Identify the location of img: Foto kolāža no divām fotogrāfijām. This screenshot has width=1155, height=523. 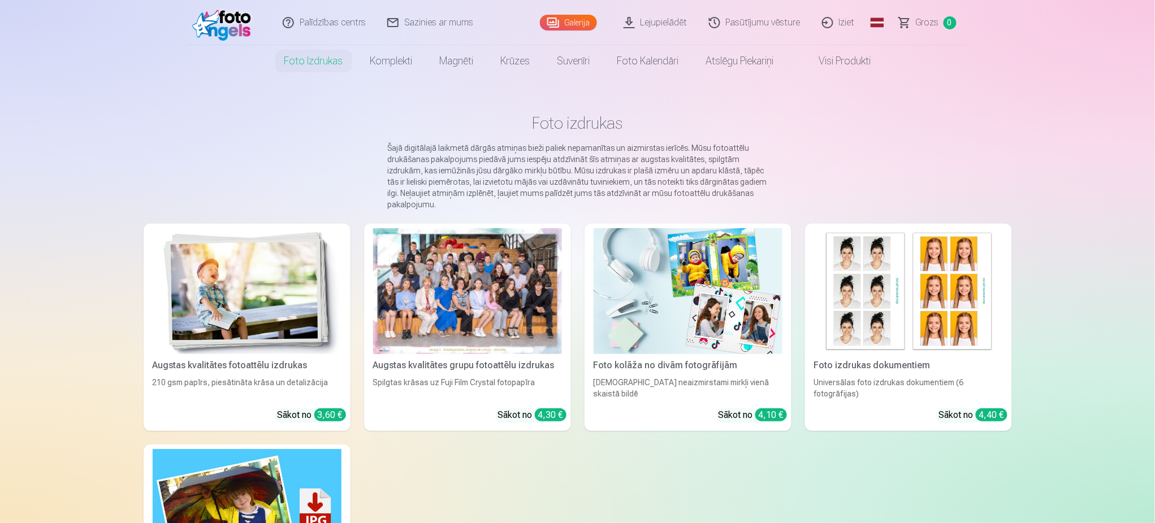
(688, 291).